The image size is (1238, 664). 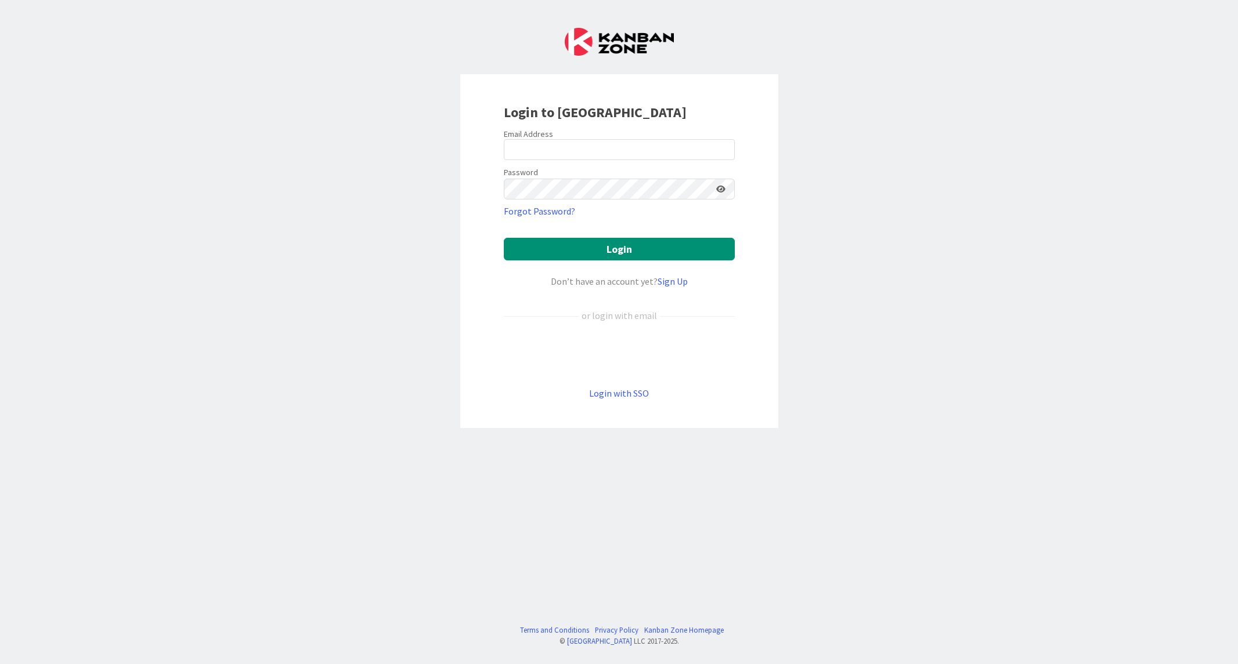 What do you see at coordinates (619, 641) in the screenshot?
I see `div: © LLC 2017- 2025 .` at bounding box center [619, 641].